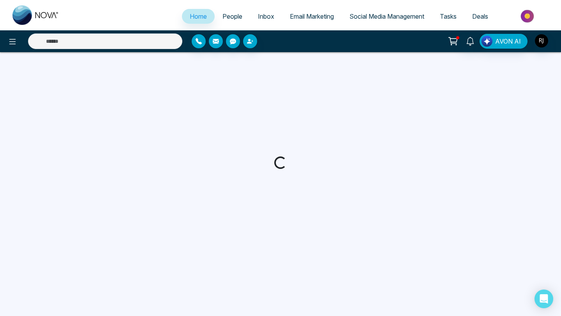 The width and height of the screenshot is (561, 316). What do you see at coordinates (480, 16) in the screenshot?
I see `a: Deals` at bounding box center [480, 16].